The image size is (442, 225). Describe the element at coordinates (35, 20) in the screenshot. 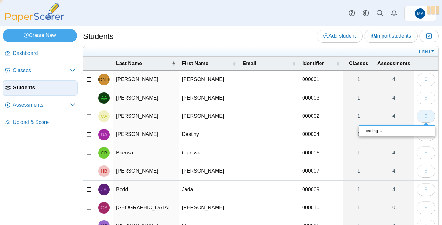

I see `a: PaperScorer` at that location.